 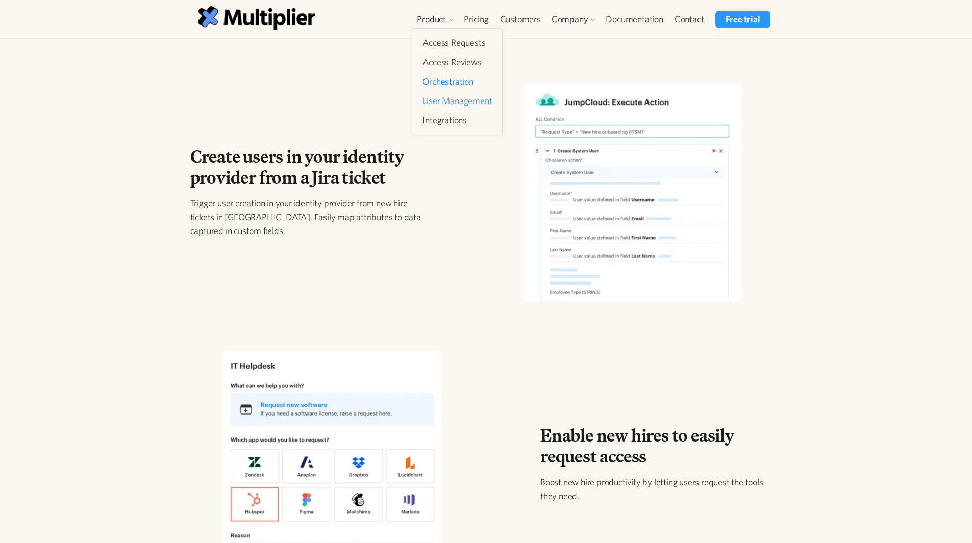 What do you see at coordinates (457, 43) in the screenshot?
I see `a: Access Requests` at bounding box center [457, 43].